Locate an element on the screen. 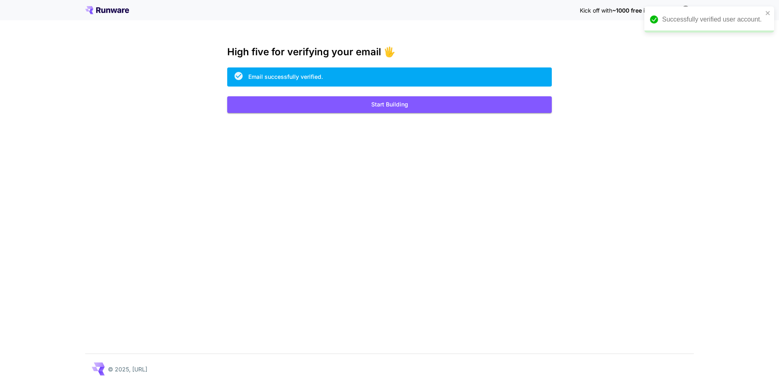 Image resolution: width=779 pixels, height=384 pixels. button: close is located at coordinates (768, 13).